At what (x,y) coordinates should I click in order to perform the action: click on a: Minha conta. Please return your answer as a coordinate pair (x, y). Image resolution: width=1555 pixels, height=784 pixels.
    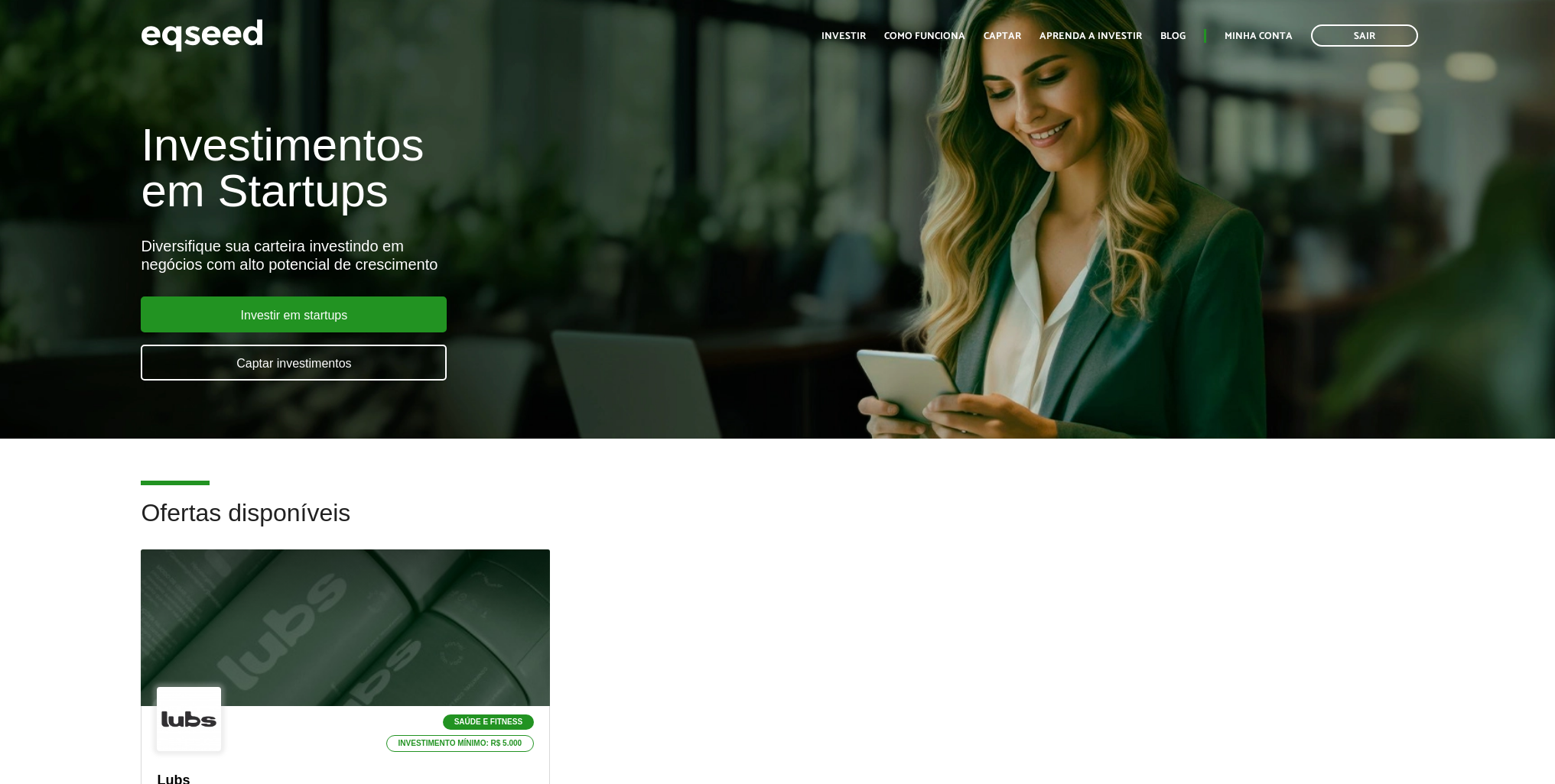
    Looking at the image, I should click on (1257, 36).